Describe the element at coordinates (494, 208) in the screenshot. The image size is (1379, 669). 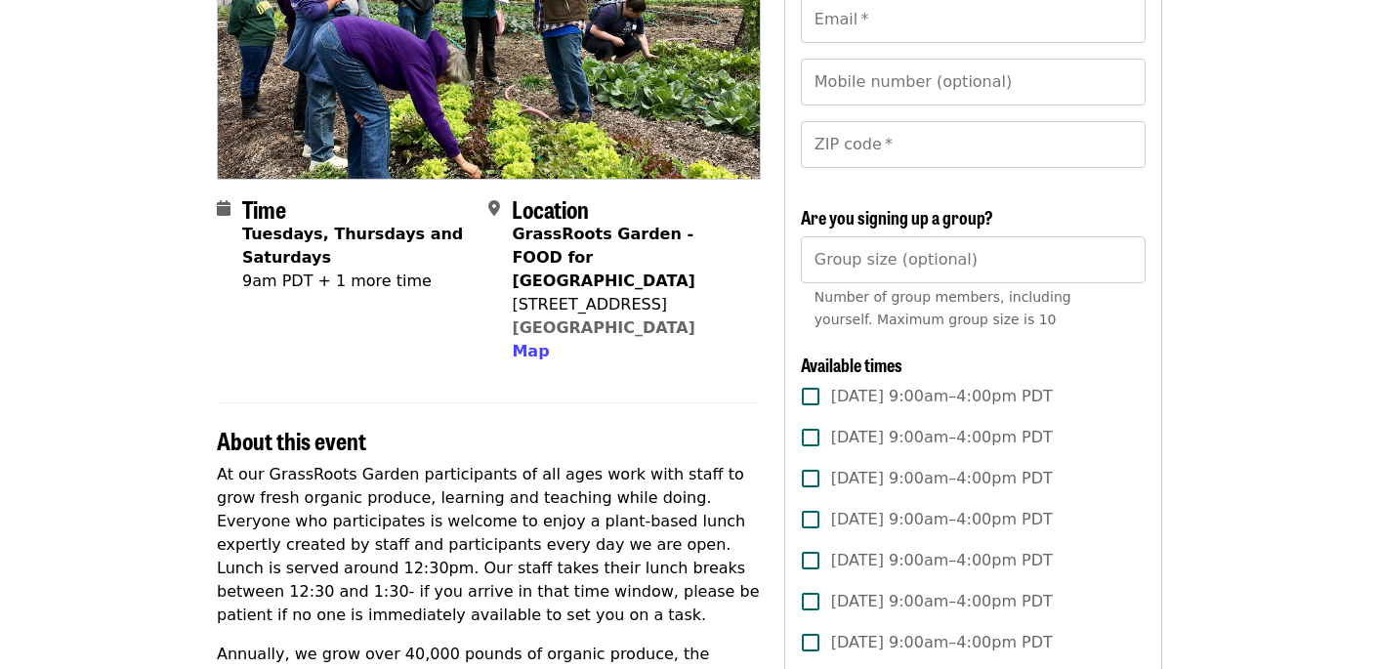
I see `i: map-marker-alt icon` at that location.